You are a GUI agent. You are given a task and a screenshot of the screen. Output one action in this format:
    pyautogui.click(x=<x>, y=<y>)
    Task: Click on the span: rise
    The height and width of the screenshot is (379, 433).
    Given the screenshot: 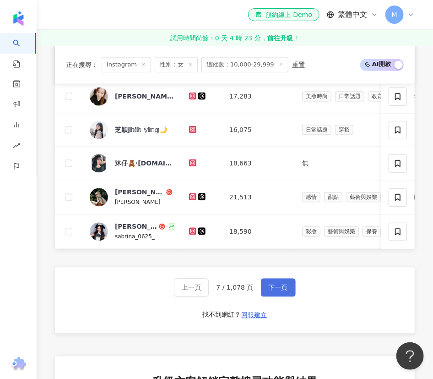 What is the action you would take?
    pyautogui.click(x=16, y=147)
    